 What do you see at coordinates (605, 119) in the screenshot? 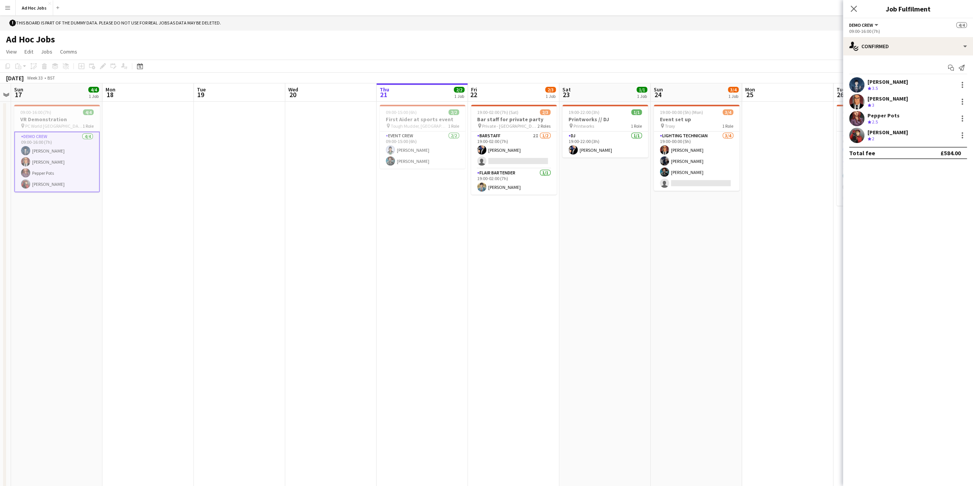
I see `h3: Printworks // DJ` at bounding box center [605, 119].